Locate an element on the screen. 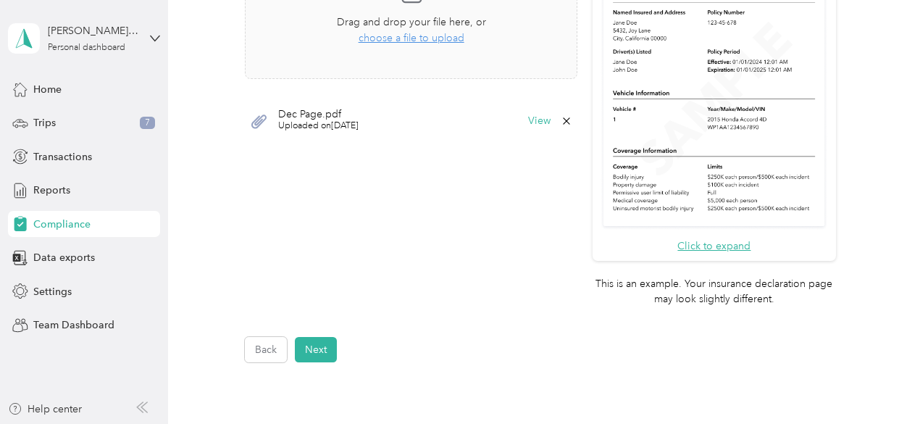  span: Compliance is located at coordinates (62, 224).